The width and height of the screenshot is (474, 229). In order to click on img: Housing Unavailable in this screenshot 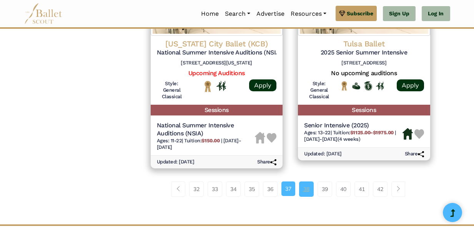, I will do `click(260, 138)`.